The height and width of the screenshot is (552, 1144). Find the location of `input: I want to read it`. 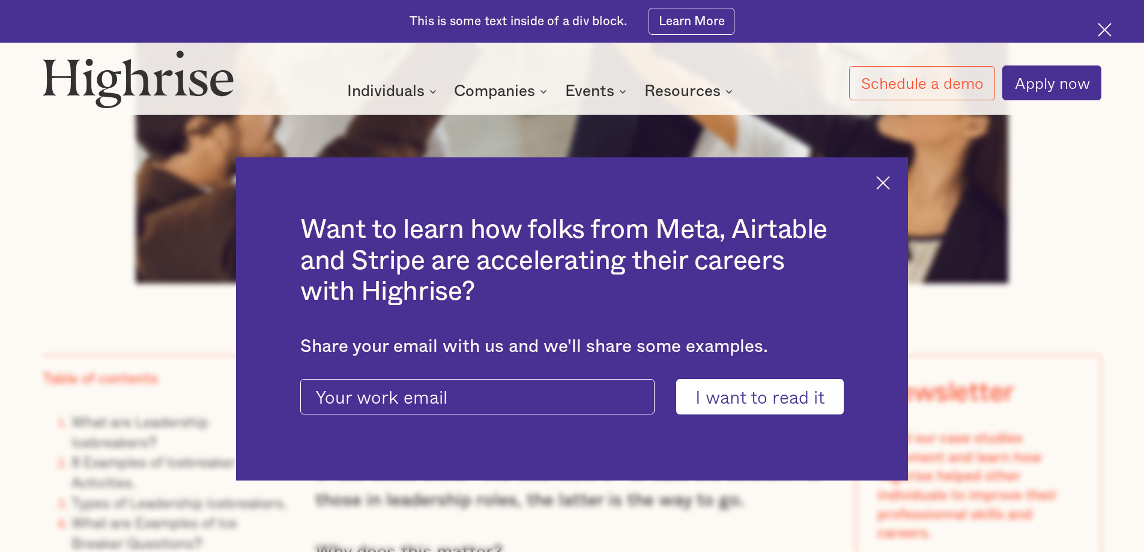

input: I want to read it is located at coordinates (760, 397).